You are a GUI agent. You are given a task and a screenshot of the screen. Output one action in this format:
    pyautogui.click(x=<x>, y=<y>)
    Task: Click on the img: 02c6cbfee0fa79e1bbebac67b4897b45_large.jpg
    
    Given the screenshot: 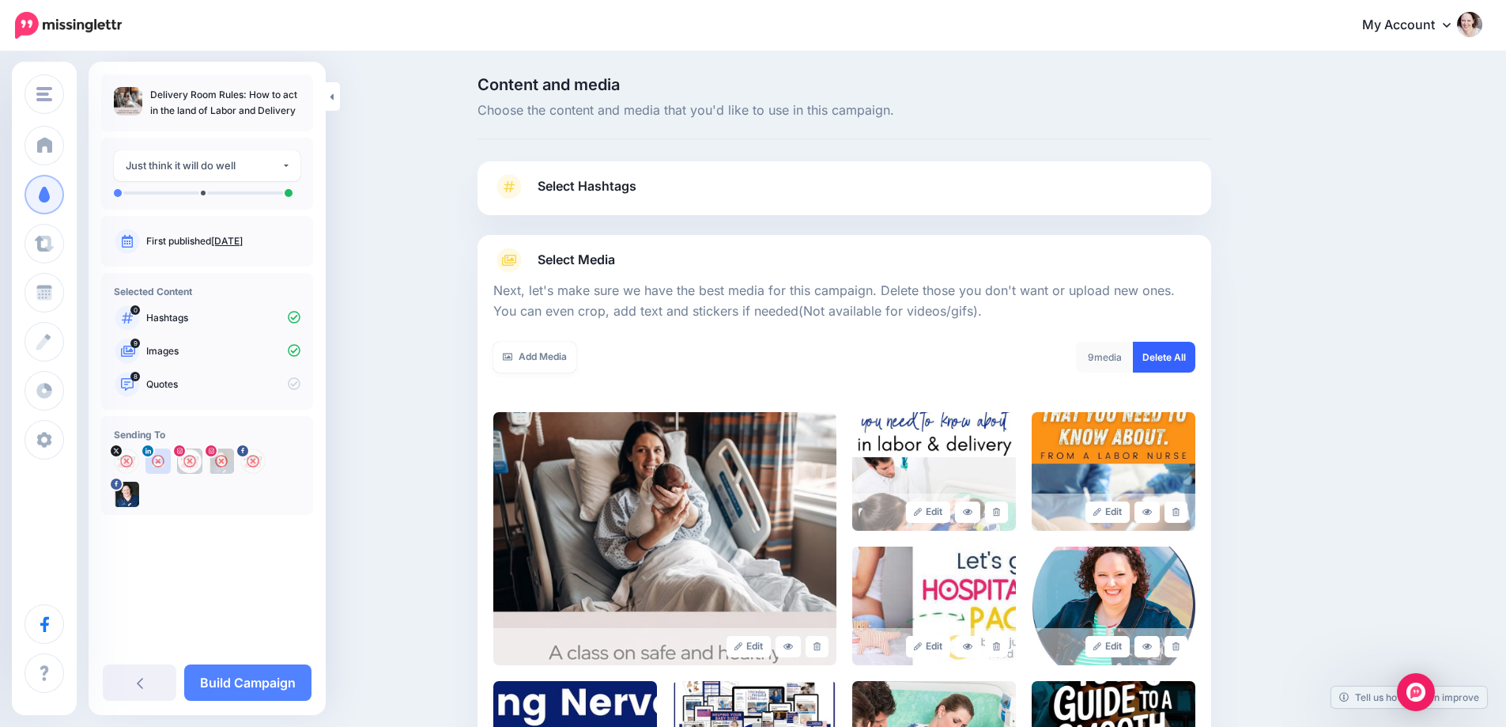 What is the action you would take?
    pyautogui.click(x=665, y=539)
    